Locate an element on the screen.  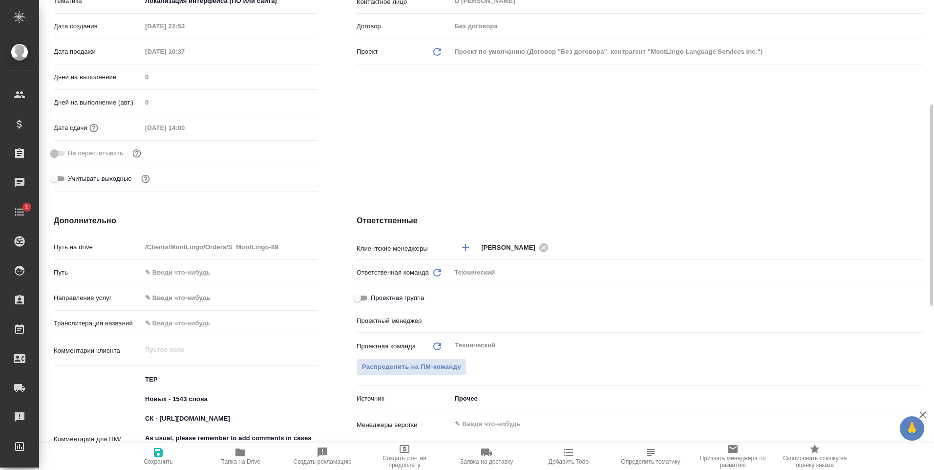
p: Путь на drive is located at coordinates (98, 247).